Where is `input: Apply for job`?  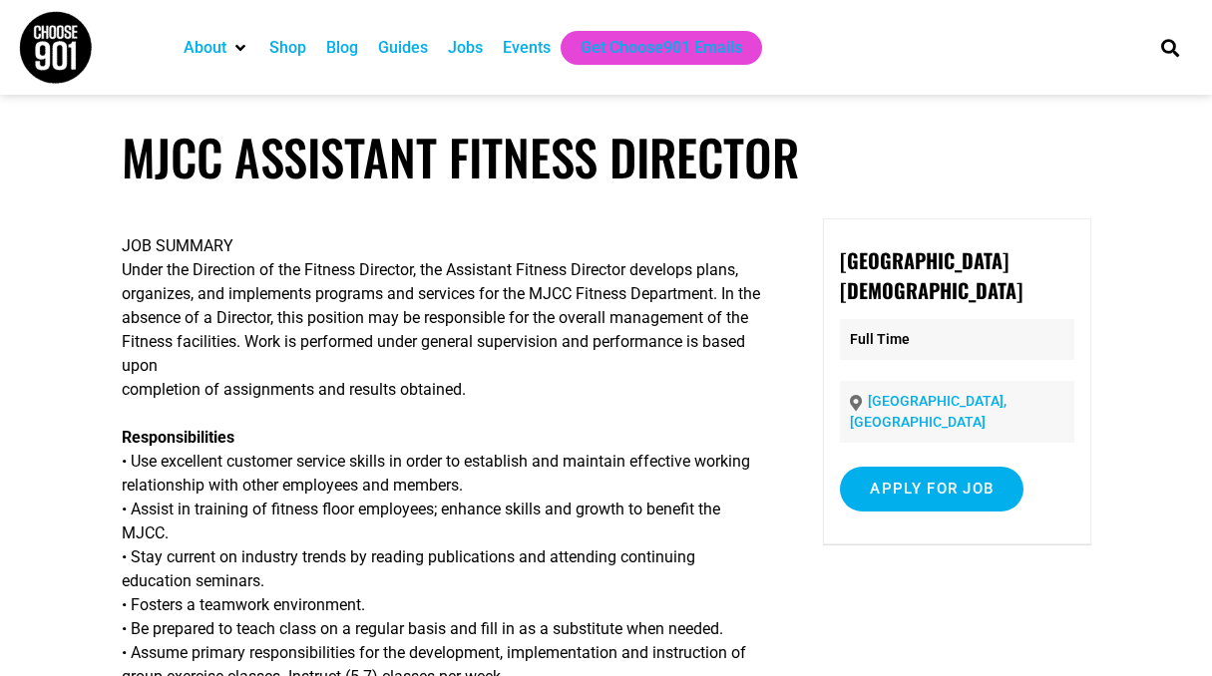 input: Apply for job is located at coordinates (932, 489).